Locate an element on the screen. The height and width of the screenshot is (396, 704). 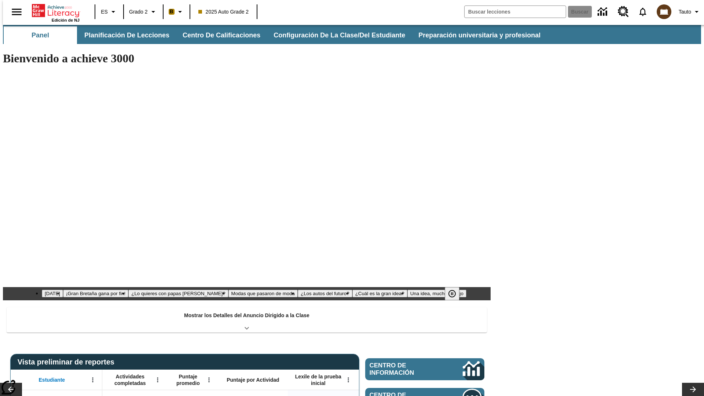
button: Diapositiva 5 ¿Los autos del futuro? is located at coordinates (325, 294).